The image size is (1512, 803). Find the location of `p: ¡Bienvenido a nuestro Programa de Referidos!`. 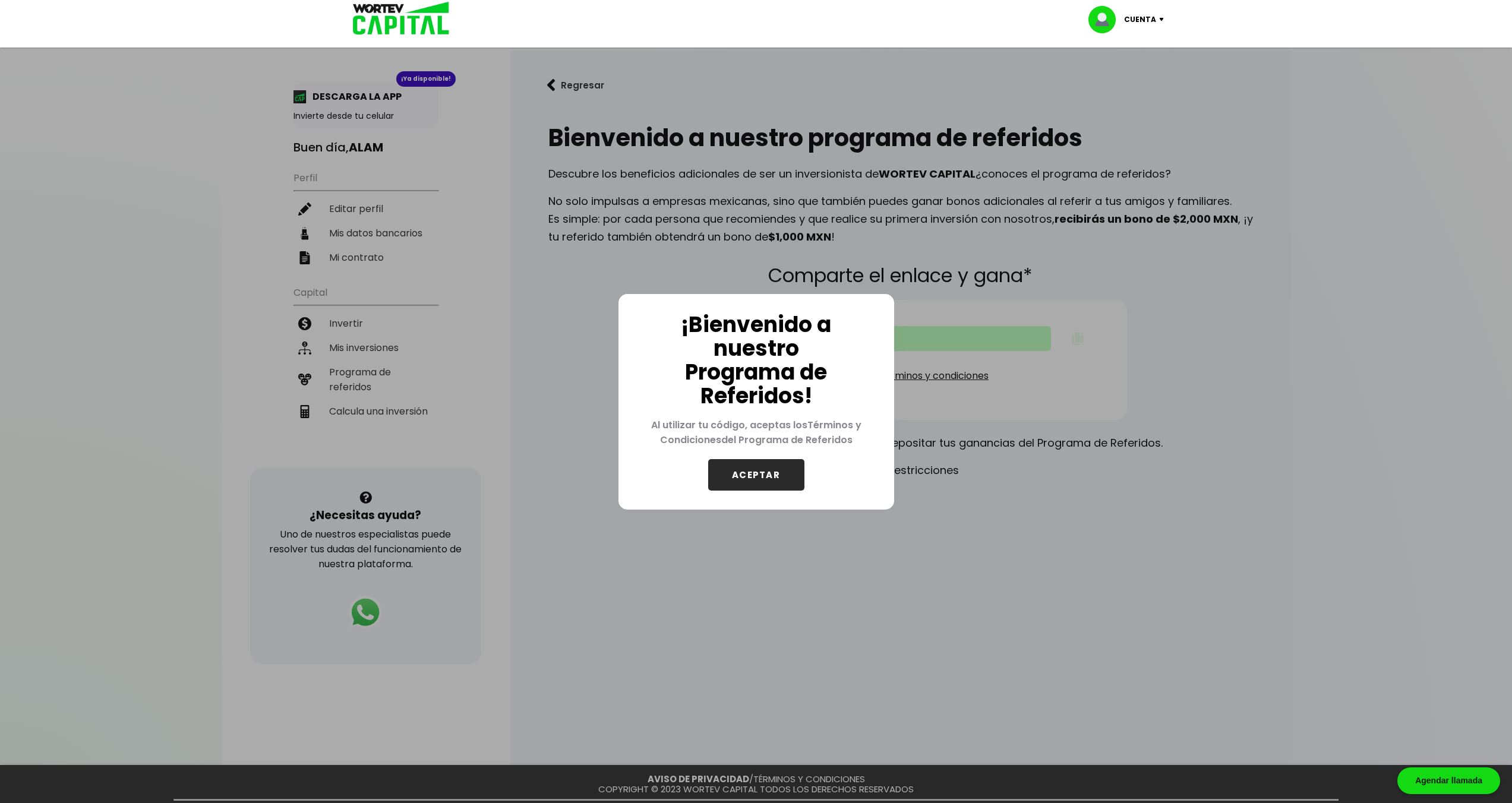

p: ¡Bienvenido a nuestro Programa de Referidos! is located at coordinates (756, 360).